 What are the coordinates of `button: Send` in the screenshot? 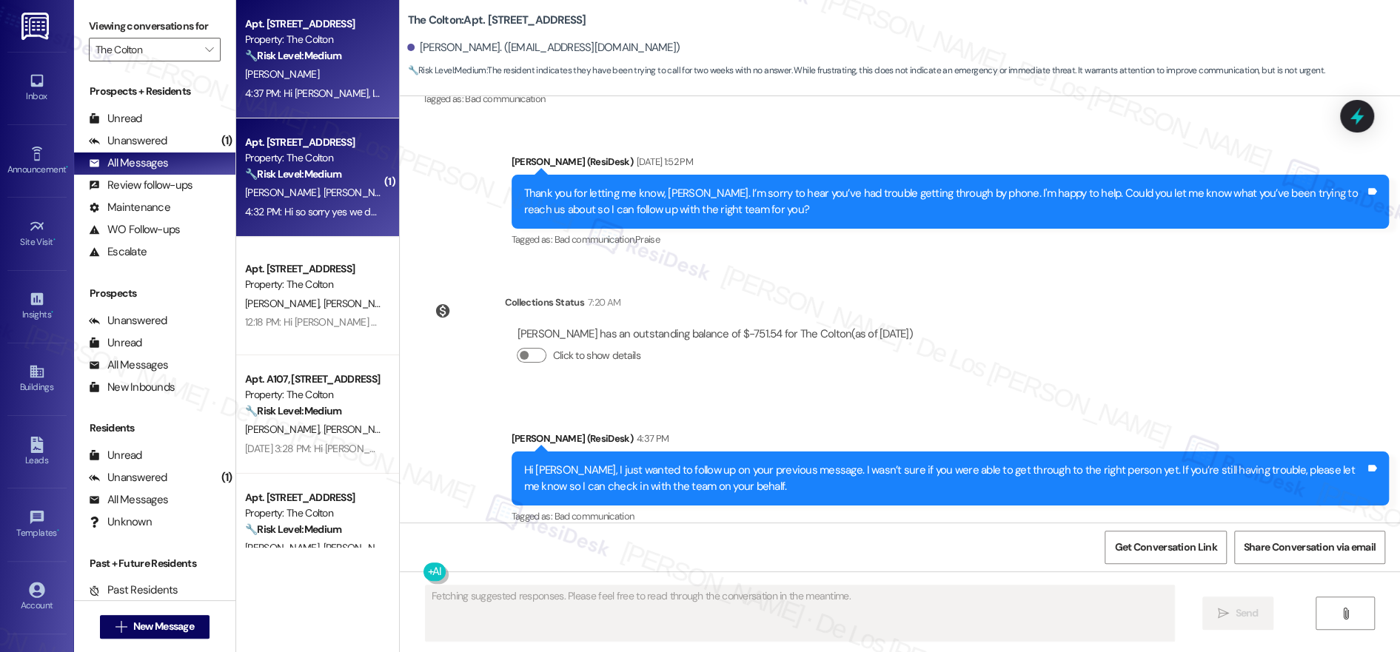 It's located at (1238, 613).